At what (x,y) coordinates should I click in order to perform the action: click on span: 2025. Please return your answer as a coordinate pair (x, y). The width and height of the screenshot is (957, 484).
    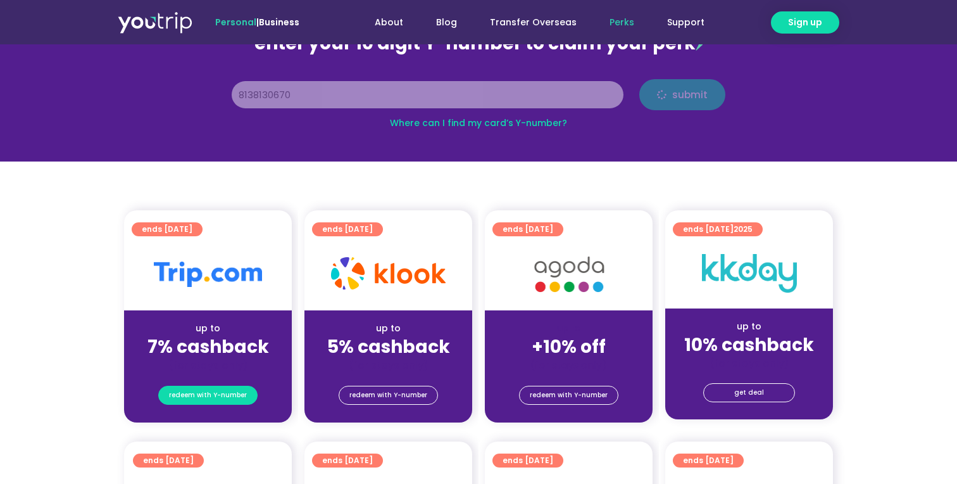
    Looking at the image, I should click on (743, 228).